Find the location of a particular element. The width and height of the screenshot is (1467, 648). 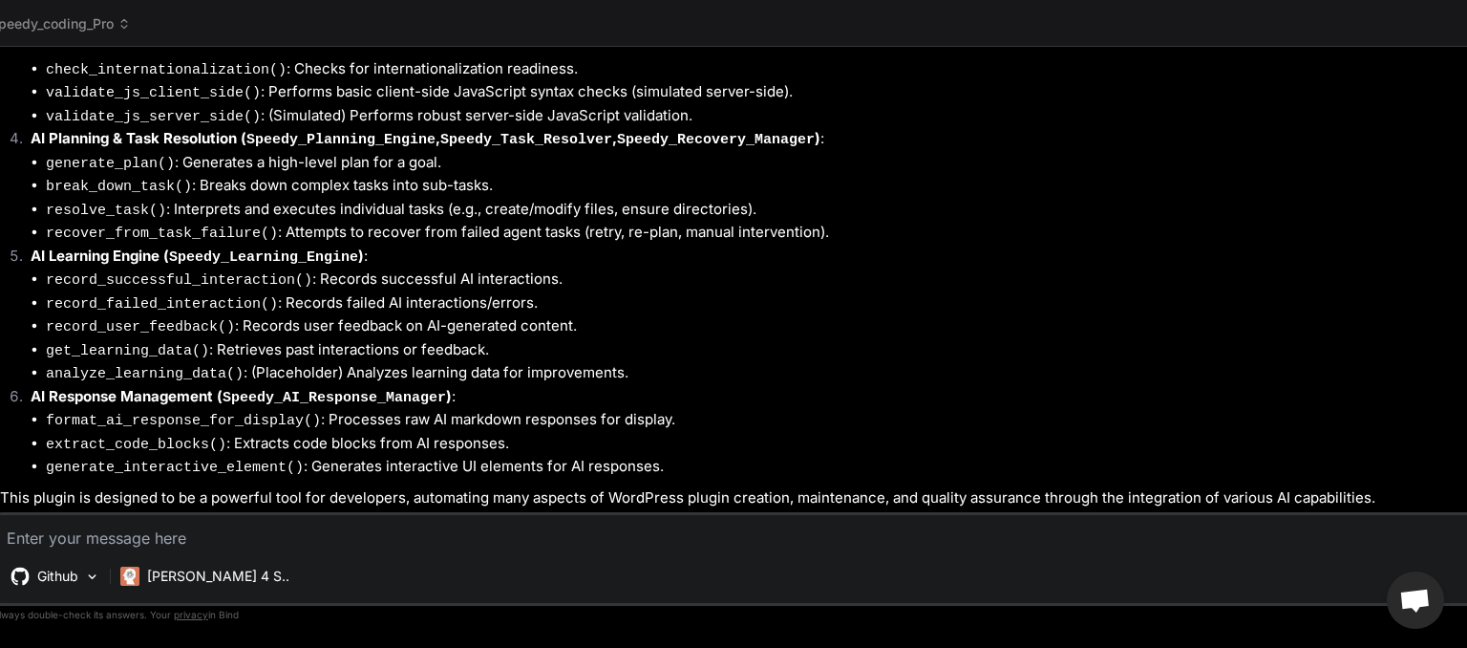

p: Github is located at coordinates (57, 576).